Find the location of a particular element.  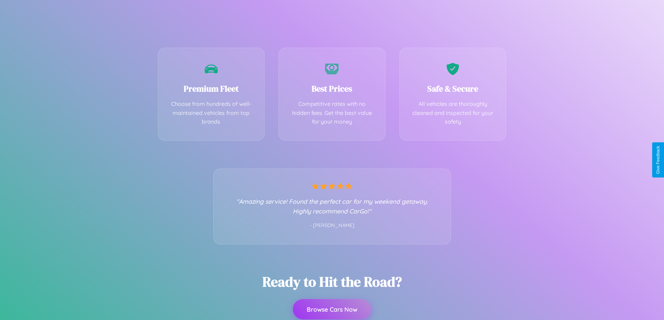

h2: Ready to Hit the Road? is located at coordinates (332, 282).